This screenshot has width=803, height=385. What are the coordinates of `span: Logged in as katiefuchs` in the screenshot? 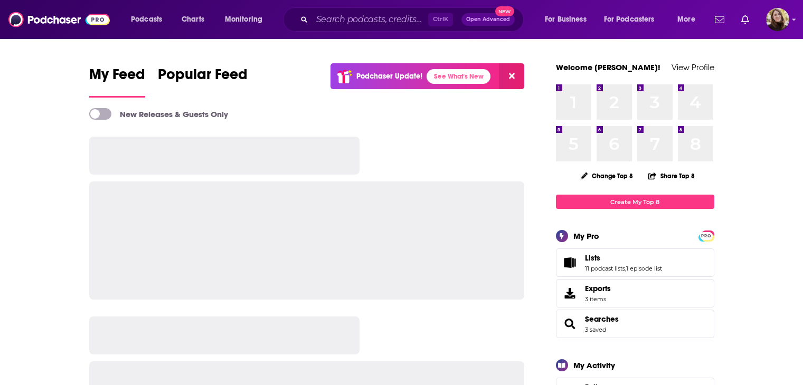 It's located at (778, 20).